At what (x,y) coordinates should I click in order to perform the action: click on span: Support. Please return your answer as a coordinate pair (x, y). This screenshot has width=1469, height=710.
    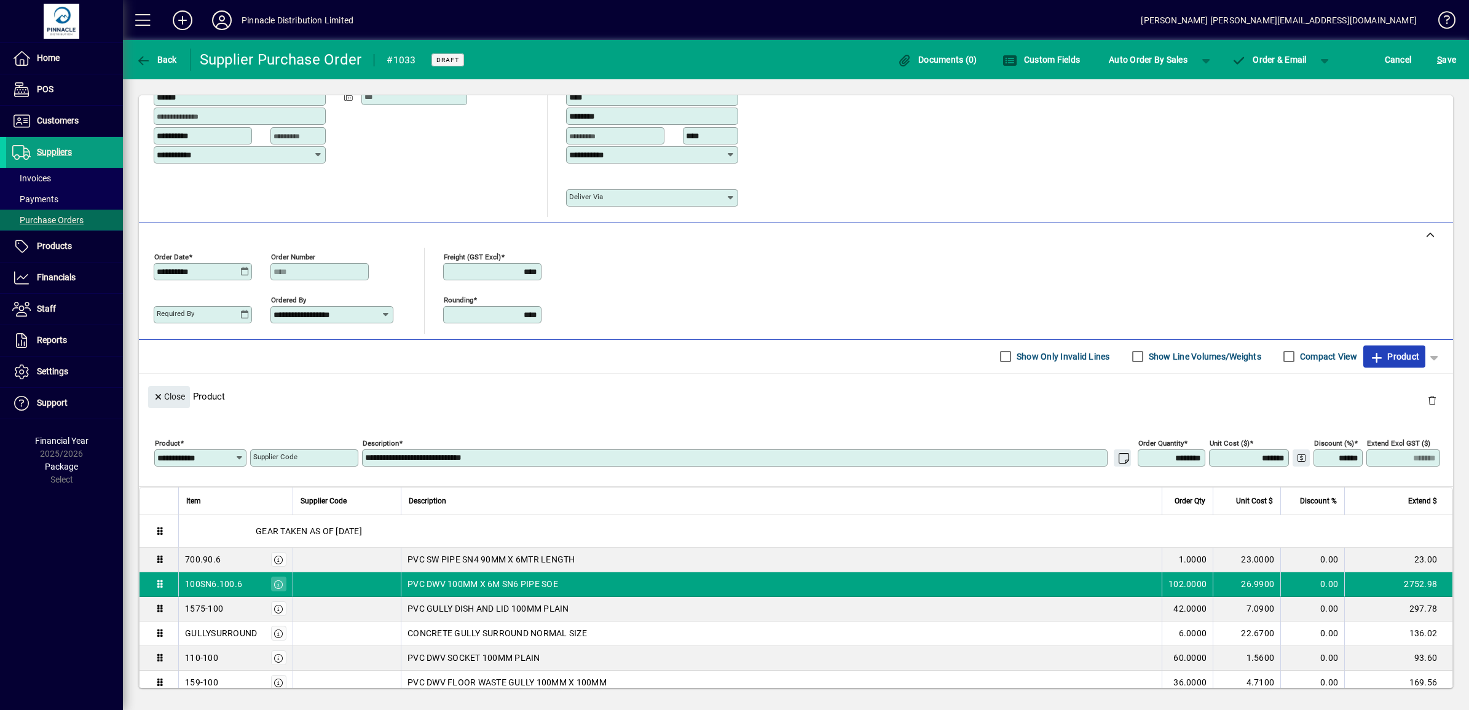
    Looking at the image, I should click on (52, 403).